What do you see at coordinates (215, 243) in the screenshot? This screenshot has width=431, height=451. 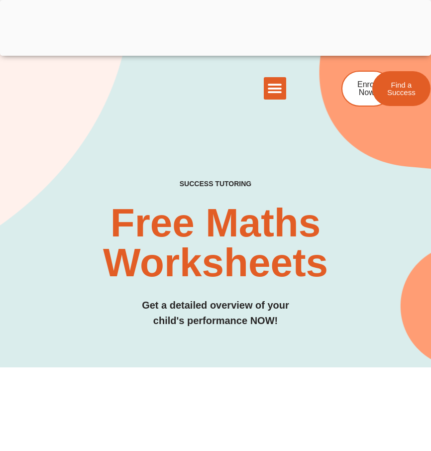 I see `h2: Free Maths Worksheets​` at bounding box center [215, 243].